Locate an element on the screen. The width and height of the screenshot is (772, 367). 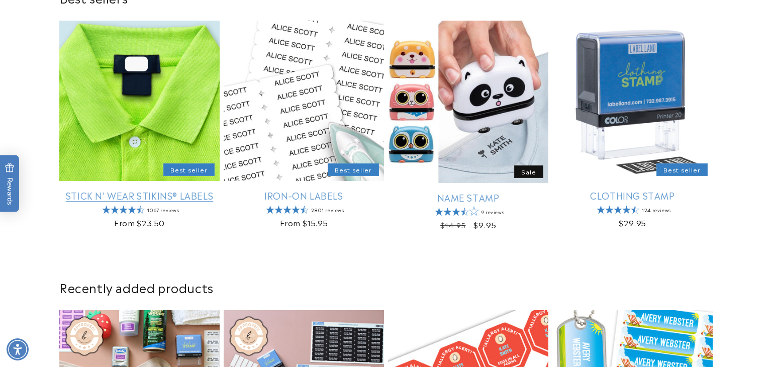
a: Iron-On Labels is located at coordinates (303, 195).